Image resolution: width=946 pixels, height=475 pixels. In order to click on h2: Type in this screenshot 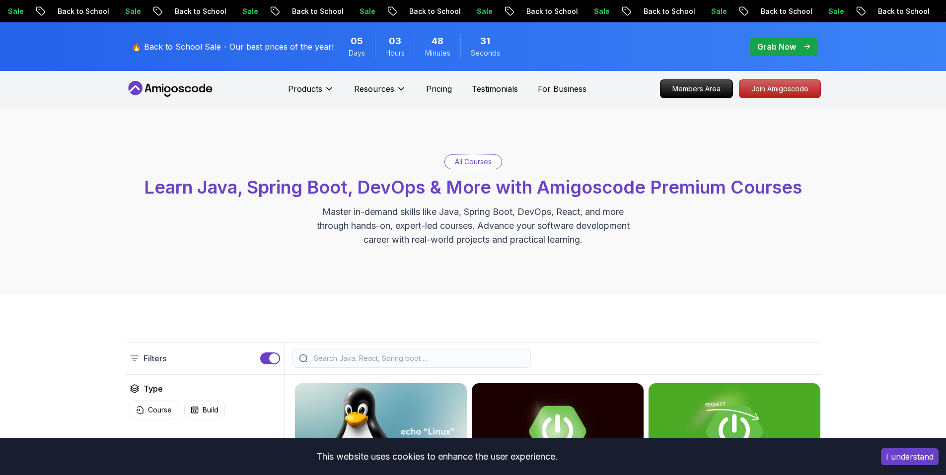, I will do `click(153, 389)`.